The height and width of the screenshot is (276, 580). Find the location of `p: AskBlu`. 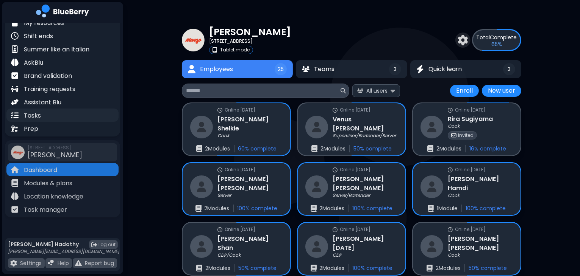

p: AskBlu is located at coordinates (33, 63).